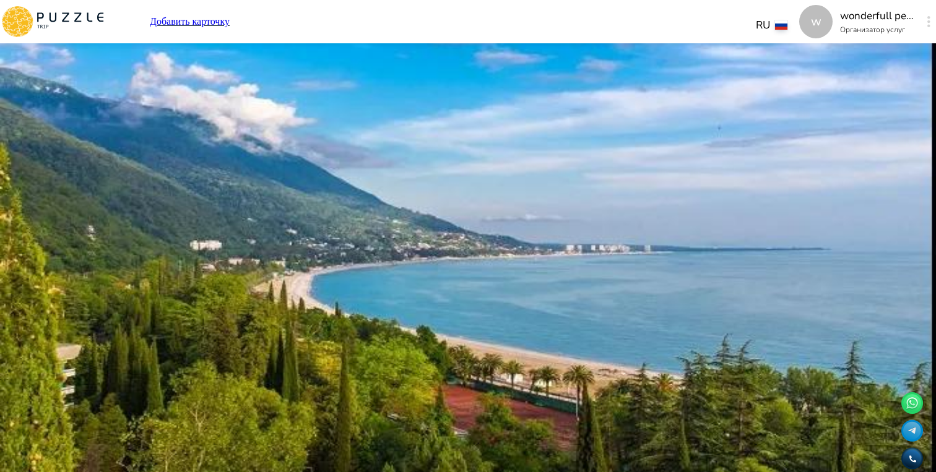 The height and width of the screenshot is (472, 936). What do you see at coordinates (877, 30) in the screenshot?
I see `p: Организатор услуг` at bounding box center [877, 30].